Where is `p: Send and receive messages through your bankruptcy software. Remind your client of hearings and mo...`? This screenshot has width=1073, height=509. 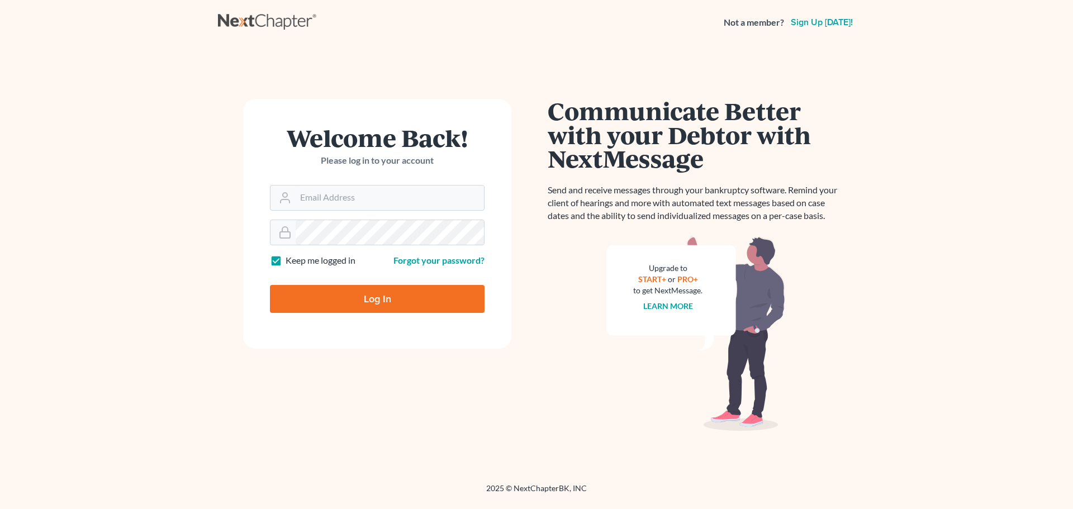 p: Send and receive messages through your bankruptcy software. Remind your client of hearings and mo... is located at coordinates (696, 203).